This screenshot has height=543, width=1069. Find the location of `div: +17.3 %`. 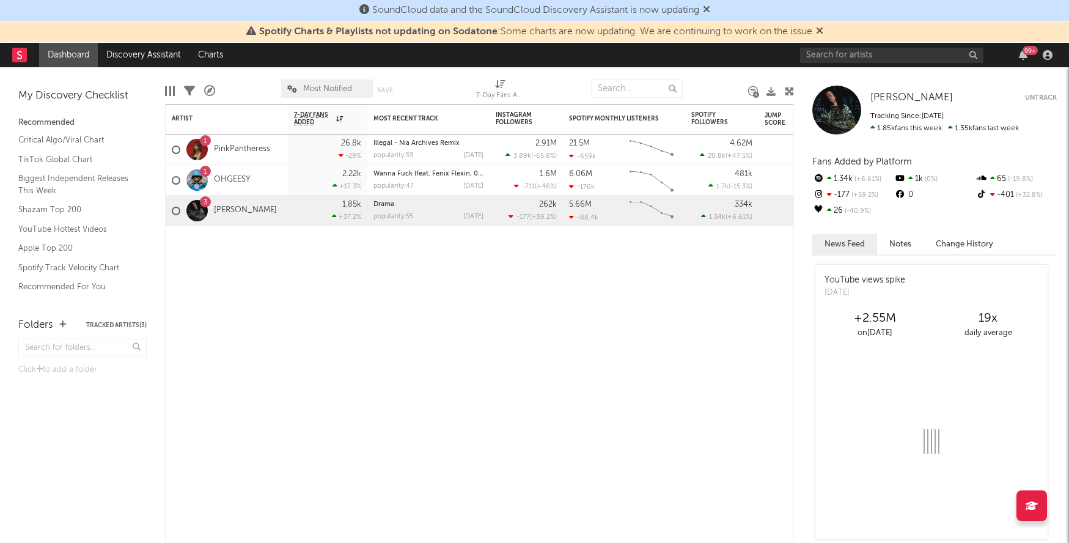

div: +17.3 % is located at coordinates (347, 186).